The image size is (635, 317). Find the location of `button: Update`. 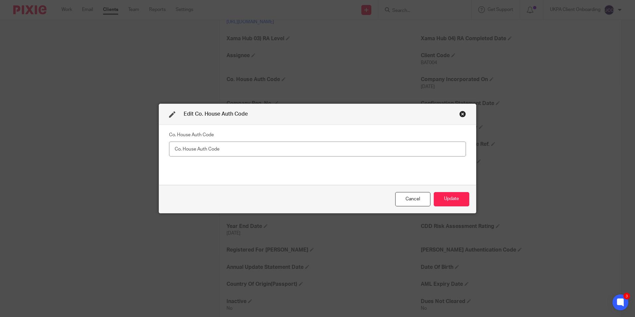

button: Update is located at coordinates (451, 199).